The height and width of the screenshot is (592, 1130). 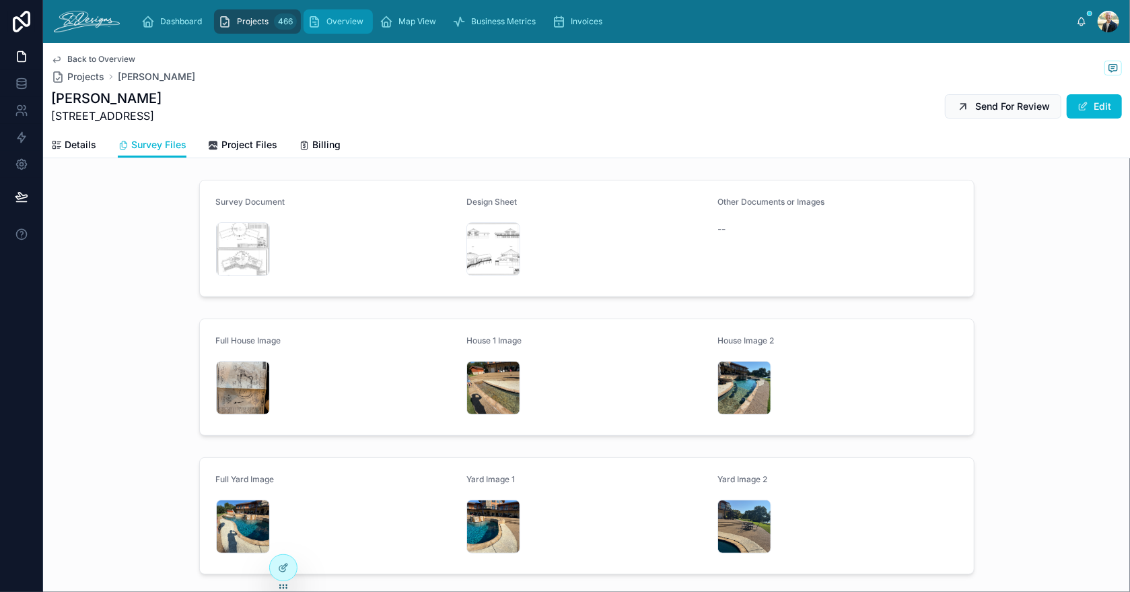 I want to click on img: App logo, so click(x=87, y=22).